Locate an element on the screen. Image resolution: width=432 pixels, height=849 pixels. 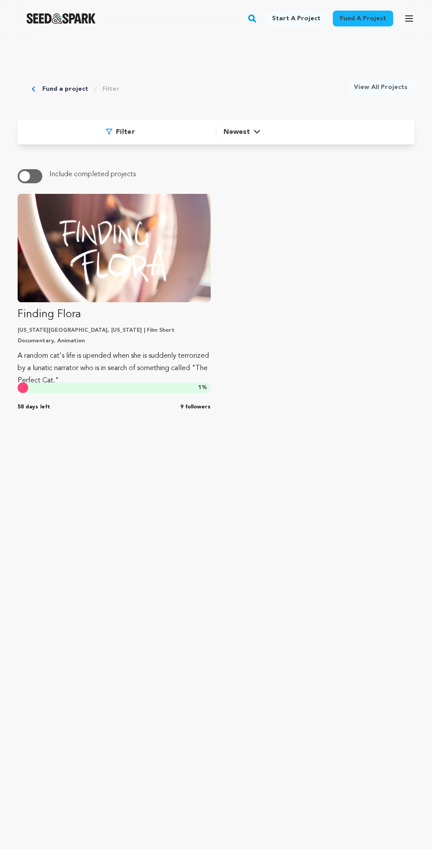
p: Finding Flora is located at coordinates (114, 315).